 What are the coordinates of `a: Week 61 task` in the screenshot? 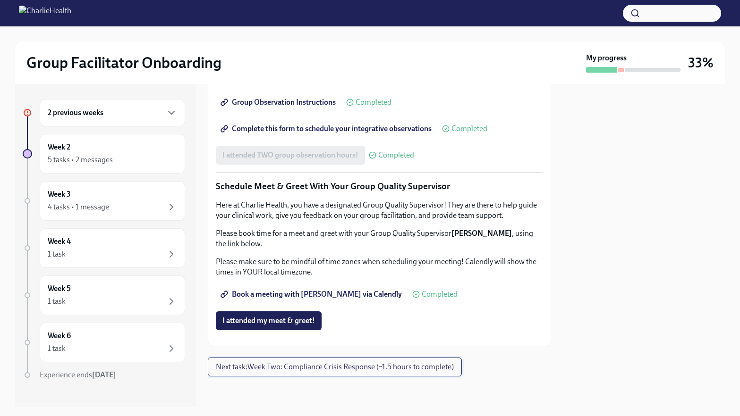 It's located at (104, 343).